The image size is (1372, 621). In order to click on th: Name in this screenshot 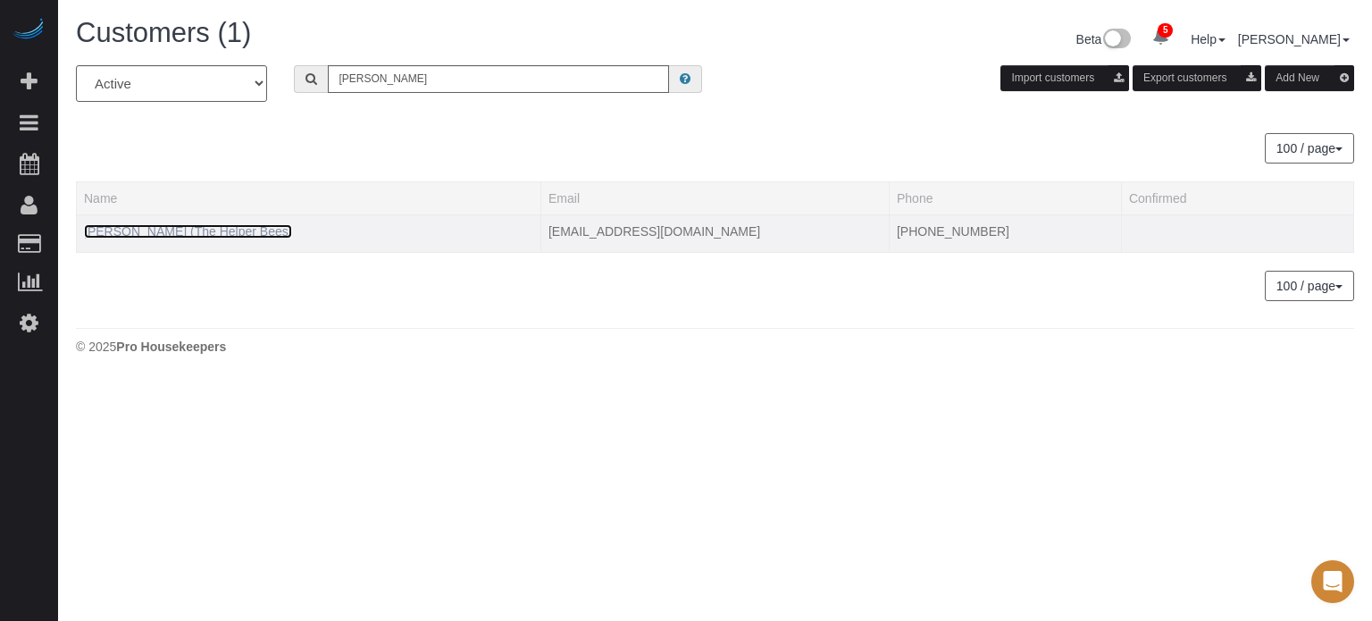, I will do `click(309, 197)`.